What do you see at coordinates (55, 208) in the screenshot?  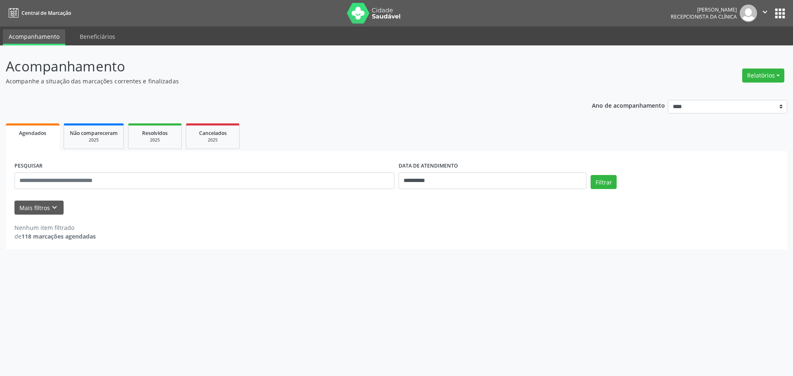 I see `i: keyboard_arrow_down` at bounding box center [55, 208].